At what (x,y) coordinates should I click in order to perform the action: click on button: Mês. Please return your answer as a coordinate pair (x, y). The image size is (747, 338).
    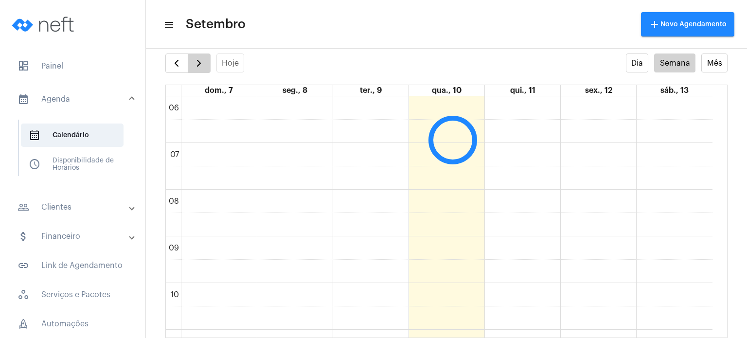
    Looking at the image, I should click on (714, 63).